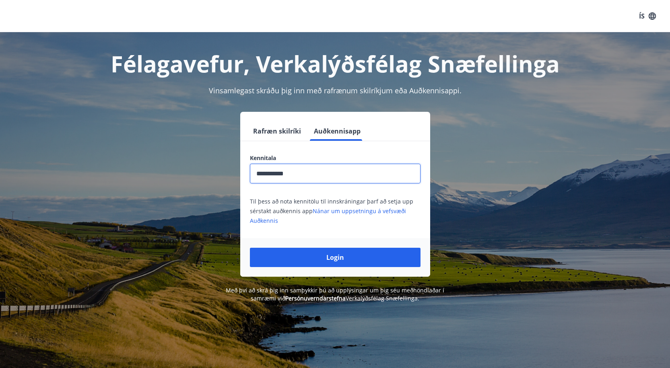 The width and height of the screenshot is (670, 368). I want to click on h1: Félagavefur, Verkalýðsfélag Snæfellinga, so click(335, 64).